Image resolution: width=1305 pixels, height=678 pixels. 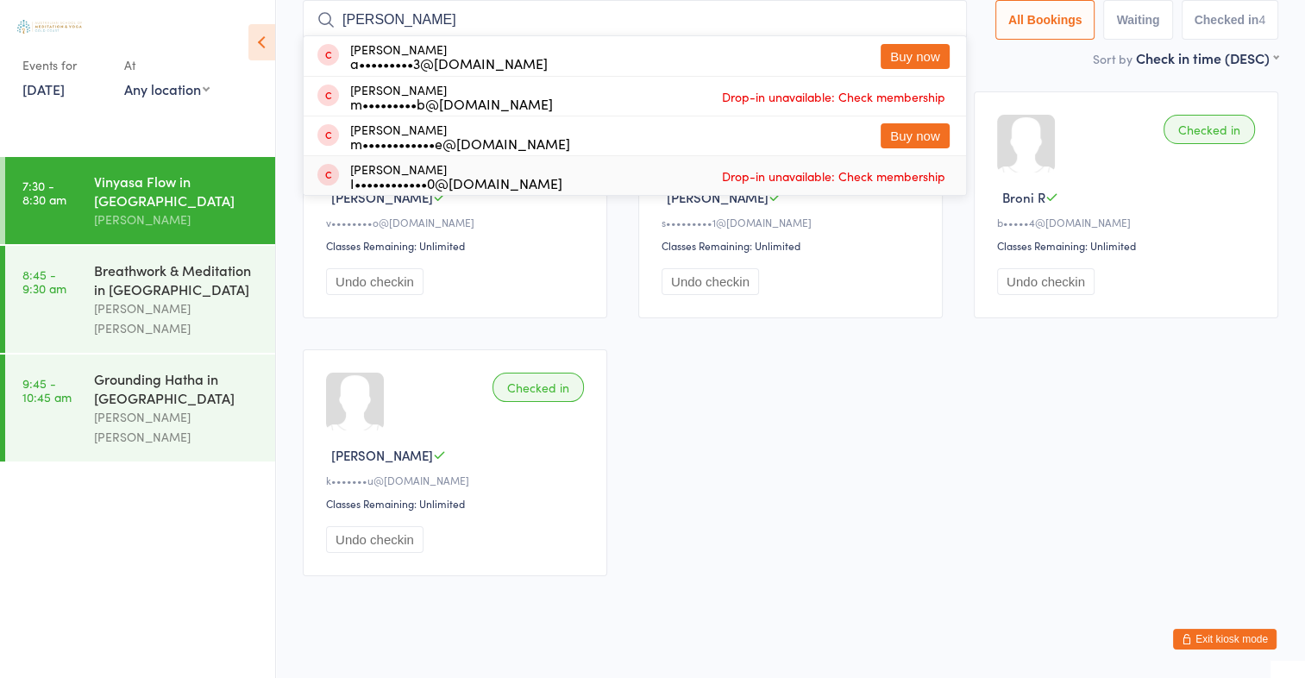 What do you see at coordinates (1206, 58) in the screenshot?
I see `div: Check in time (DESC)` at bounding box center [1206, 58].